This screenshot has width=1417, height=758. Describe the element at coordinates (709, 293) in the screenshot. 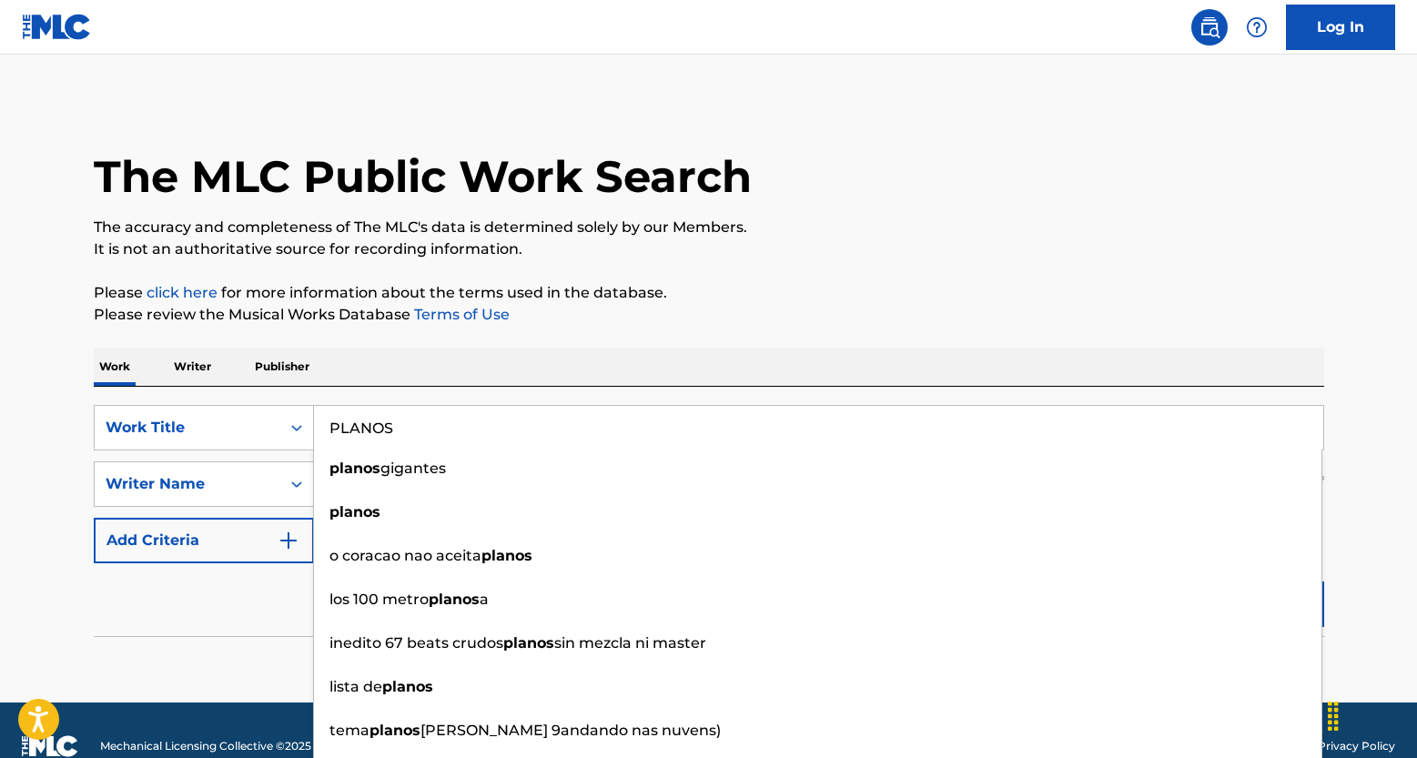

I see `p: Please for more information about the terms used in the database.` at that location.